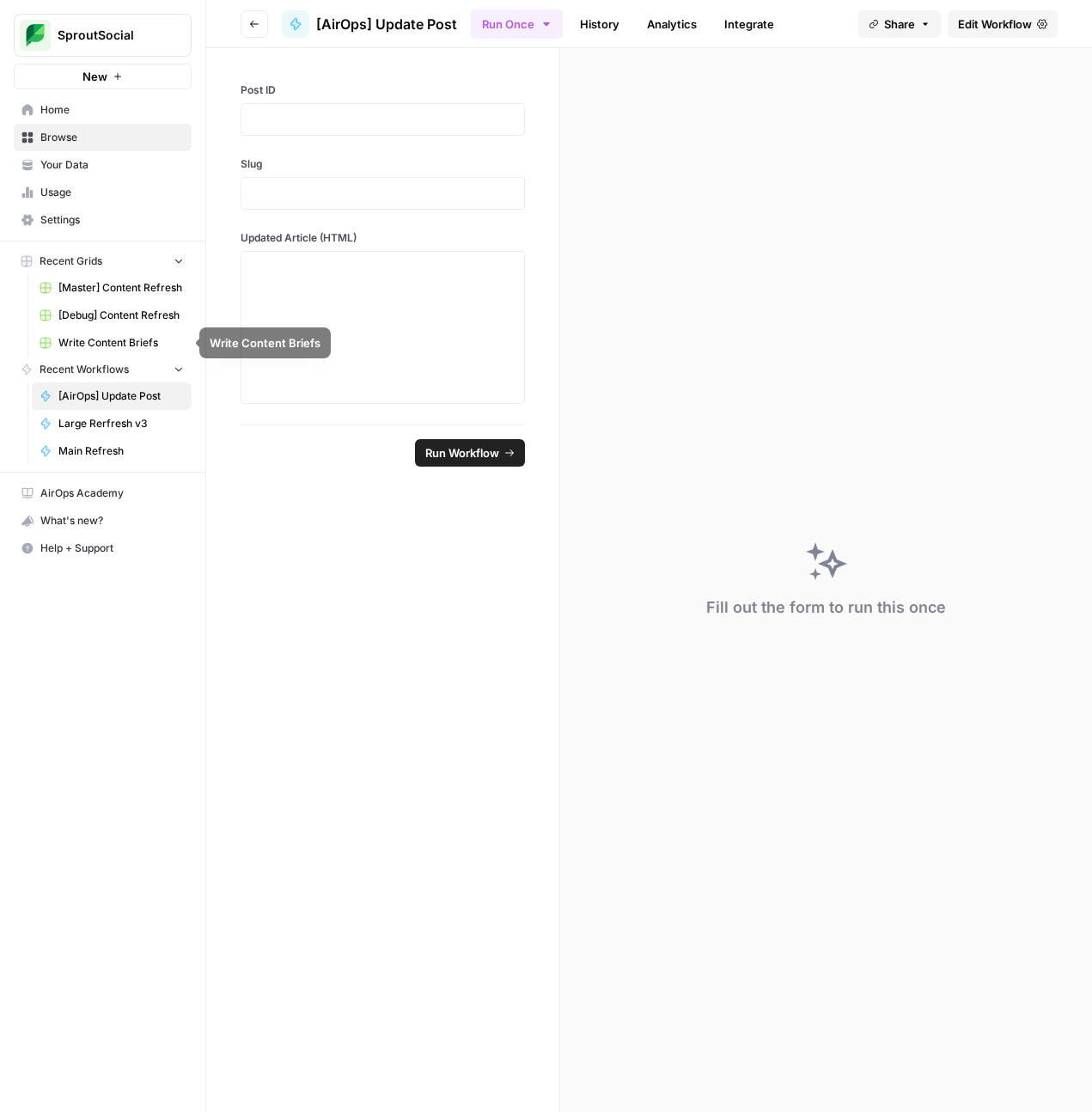  Describe the element at coordinates (111, 192) in the screenshot. I see `span: Usage` at that location.